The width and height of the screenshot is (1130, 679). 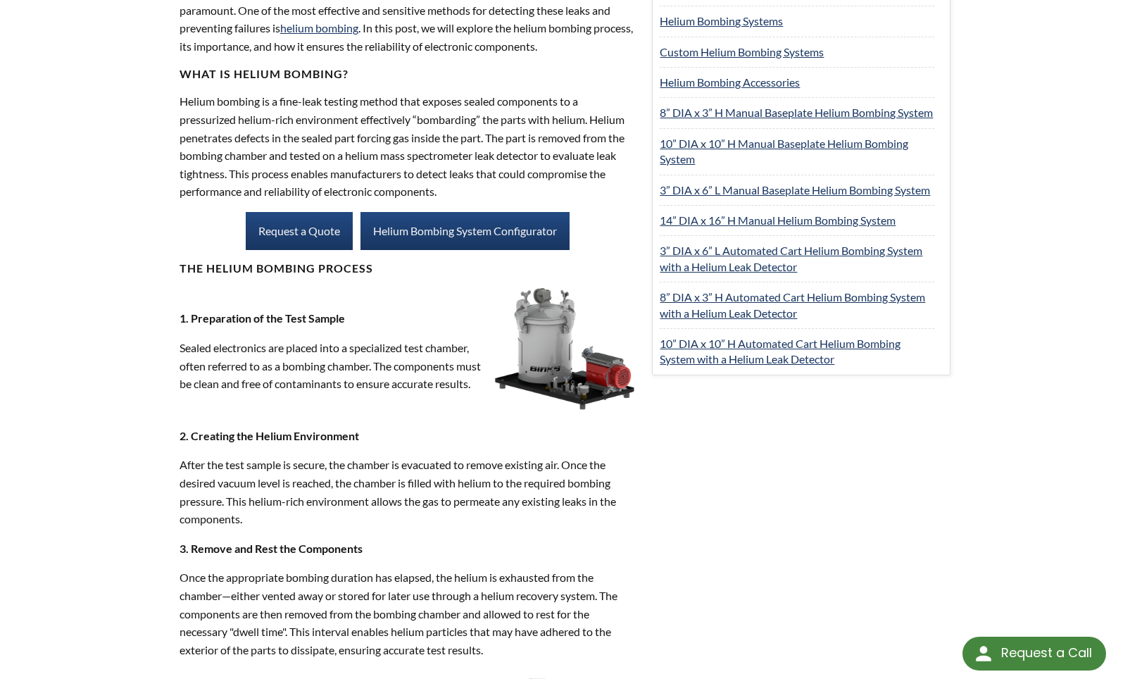 What do you see at coordinates (792, 304) in the screenshot?
I see `a: 8” DIA x 3” H Automated Cart Helium Bombing System with a Helium Leak Detector` at bounding box center [792, 304].